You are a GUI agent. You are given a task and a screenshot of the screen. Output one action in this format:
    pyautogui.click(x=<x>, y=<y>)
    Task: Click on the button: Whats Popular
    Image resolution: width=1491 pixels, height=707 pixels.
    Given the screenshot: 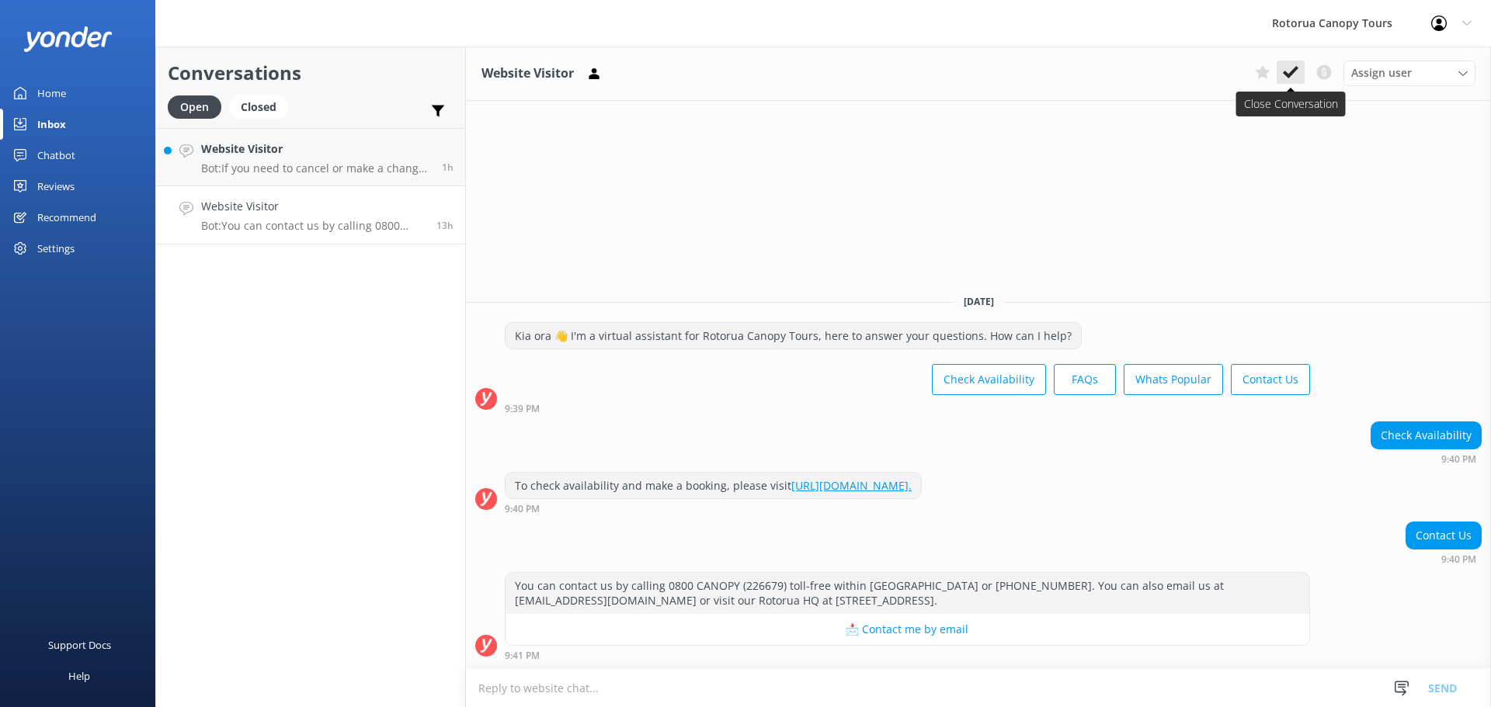 What is the action you would take?
    pyautogui.click(x=1173, y=380)
    